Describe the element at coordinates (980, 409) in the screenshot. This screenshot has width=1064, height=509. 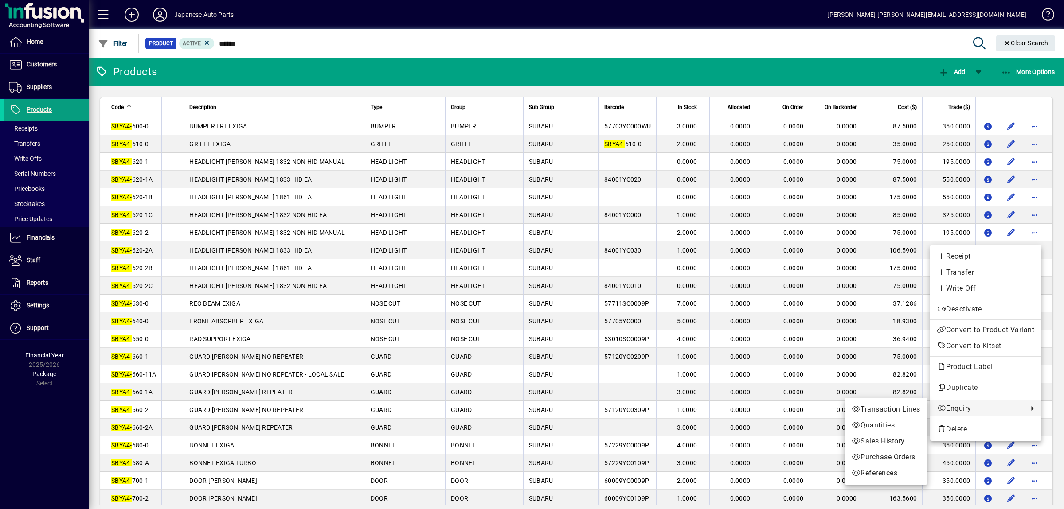
I see `span: Enquiry` at that location.